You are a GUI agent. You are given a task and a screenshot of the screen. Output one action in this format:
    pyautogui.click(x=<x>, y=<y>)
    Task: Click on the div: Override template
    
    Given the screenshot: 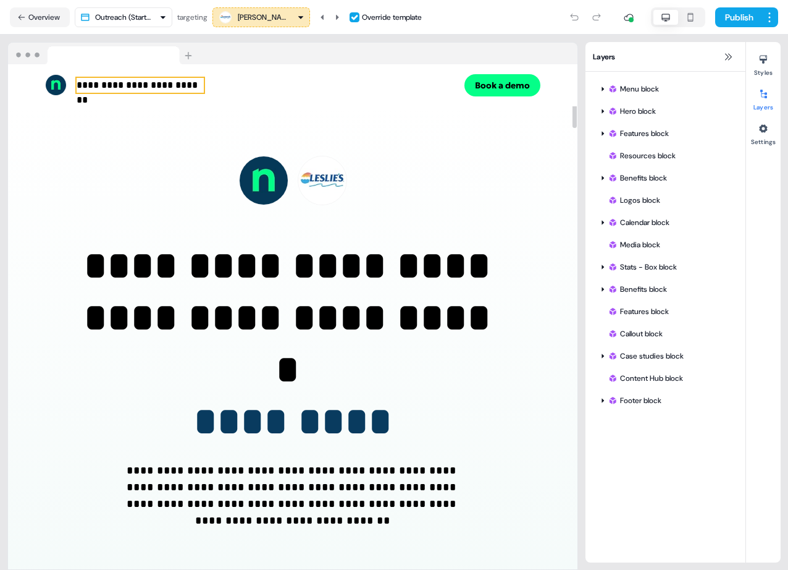 What is the action you would take?
    pyautogui.click(x=392, y=17)
    